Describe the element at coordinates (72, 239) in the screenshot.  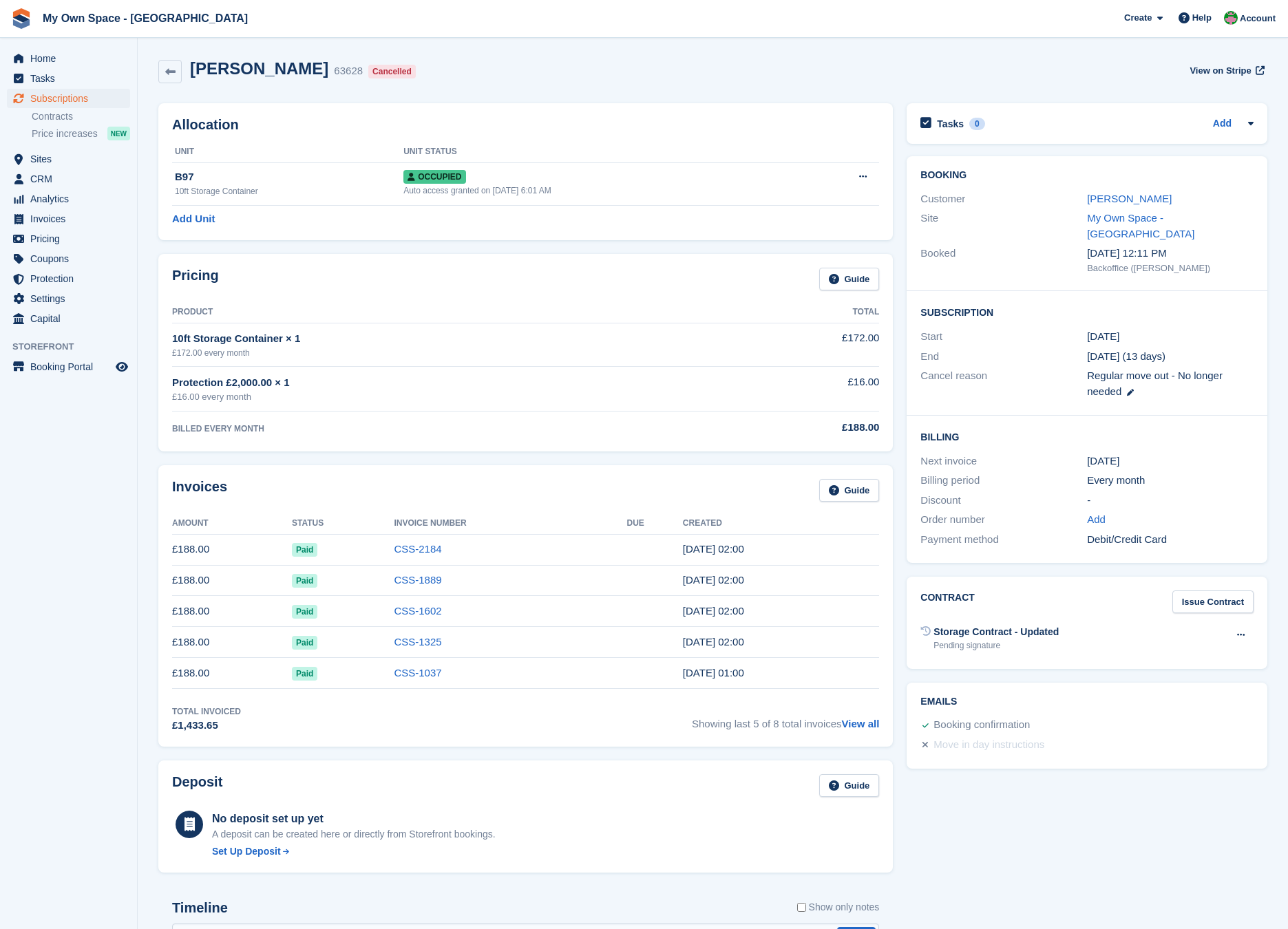
I see `span: Pricing` at that location.